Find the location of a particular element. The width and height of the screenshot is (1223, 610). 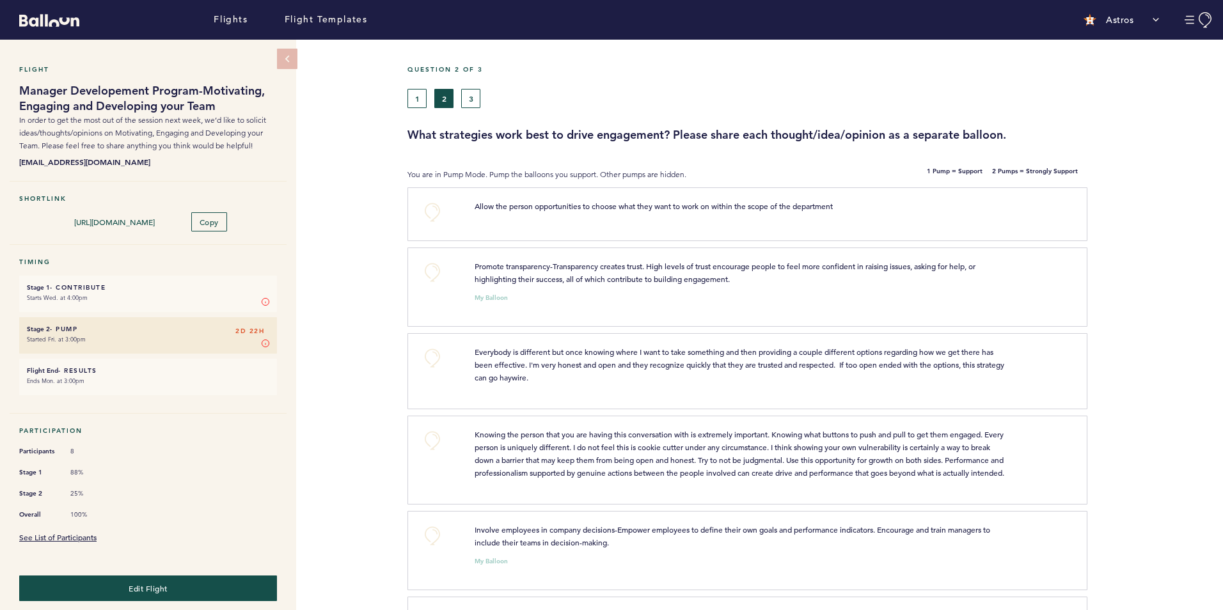

span: Involve employees in company decisions-Empower employees to define their own goals and performanc... is located at coordinates (733, 536).